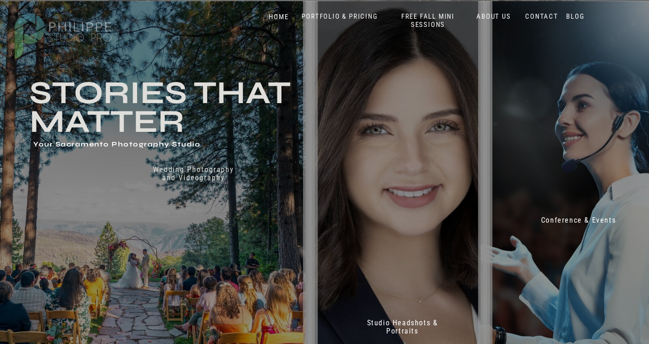  What do you see at coordinates (542, 16) in the screenshot?
I see `a: CONTACT` at bounding box center [542, 16].